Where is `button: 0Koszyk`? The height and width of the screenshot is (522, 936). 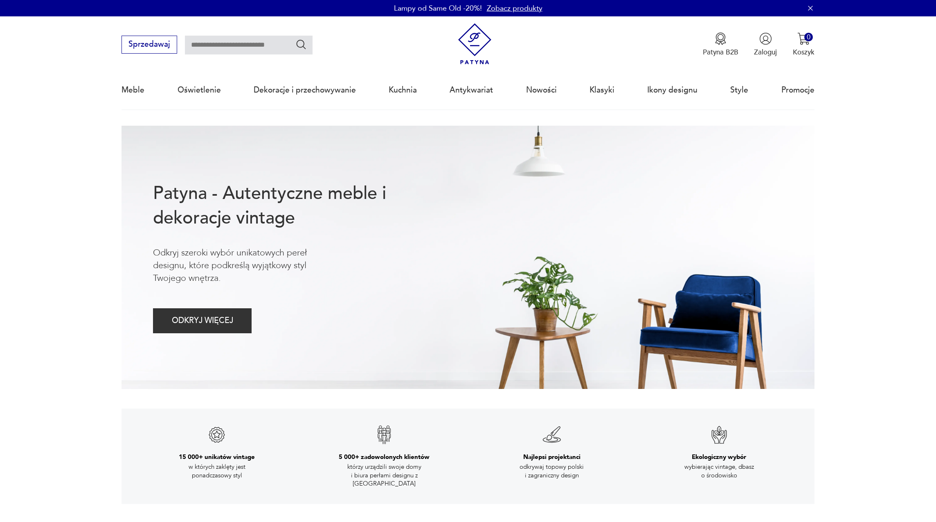
button: 0Koszyk is located at coordinates (803, 45).